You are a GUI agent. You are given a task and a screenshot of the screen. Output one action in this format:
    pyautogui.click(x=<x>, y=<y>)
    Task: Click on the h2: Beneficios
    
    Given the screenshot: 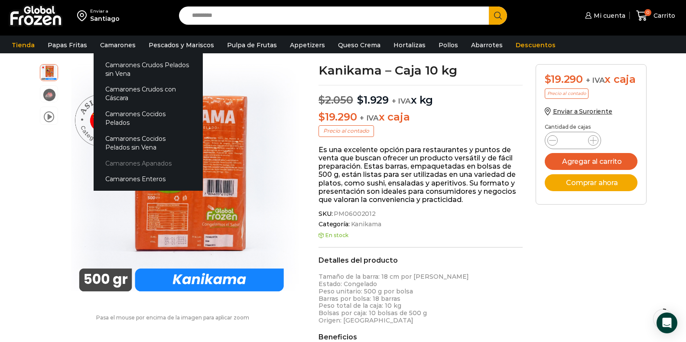 What is the action you would take?
    pyautogui.click(x=420, y=337)
    